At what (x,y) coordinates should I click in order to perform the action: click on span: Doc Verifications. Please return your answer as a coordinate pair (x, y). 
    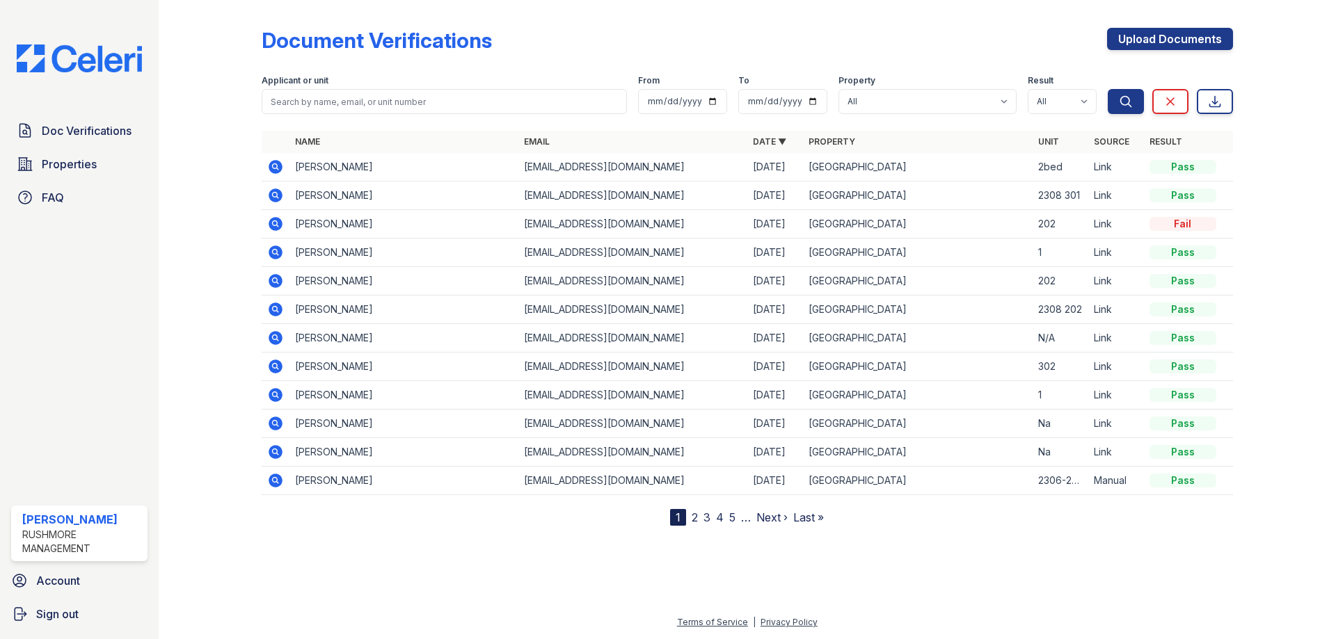
    Looking at the image, I should click on (86, 131).